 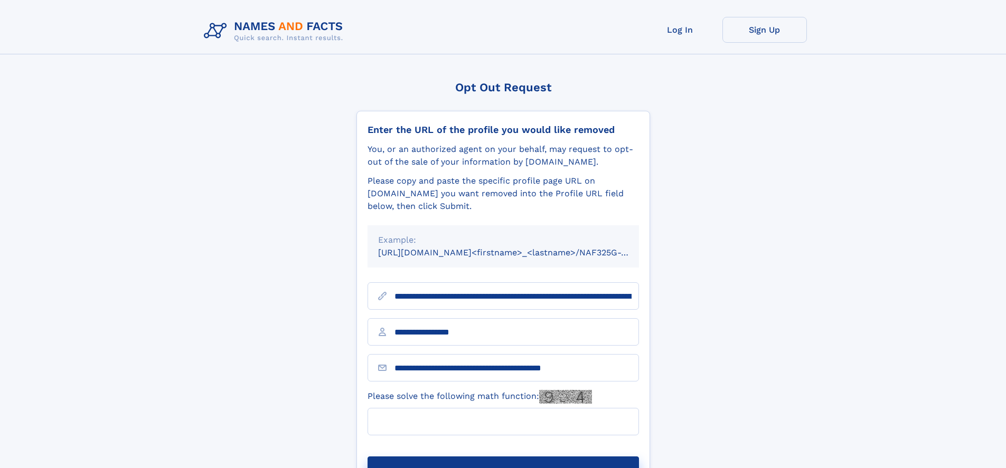 What do you see at coordinates (503, 156) in the screenshot?
I see `div: You, or an authorized agent on your behalf, may request to opt-out of the sale of your informatio...` at bounding box center [503, 156].